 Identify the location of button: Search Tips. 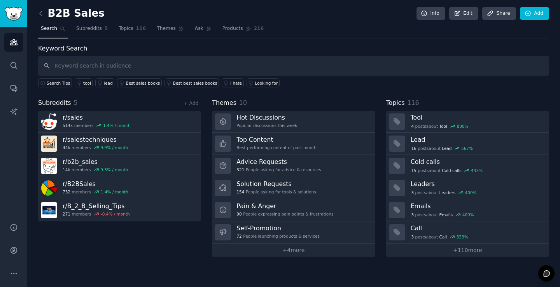
(55, 83).